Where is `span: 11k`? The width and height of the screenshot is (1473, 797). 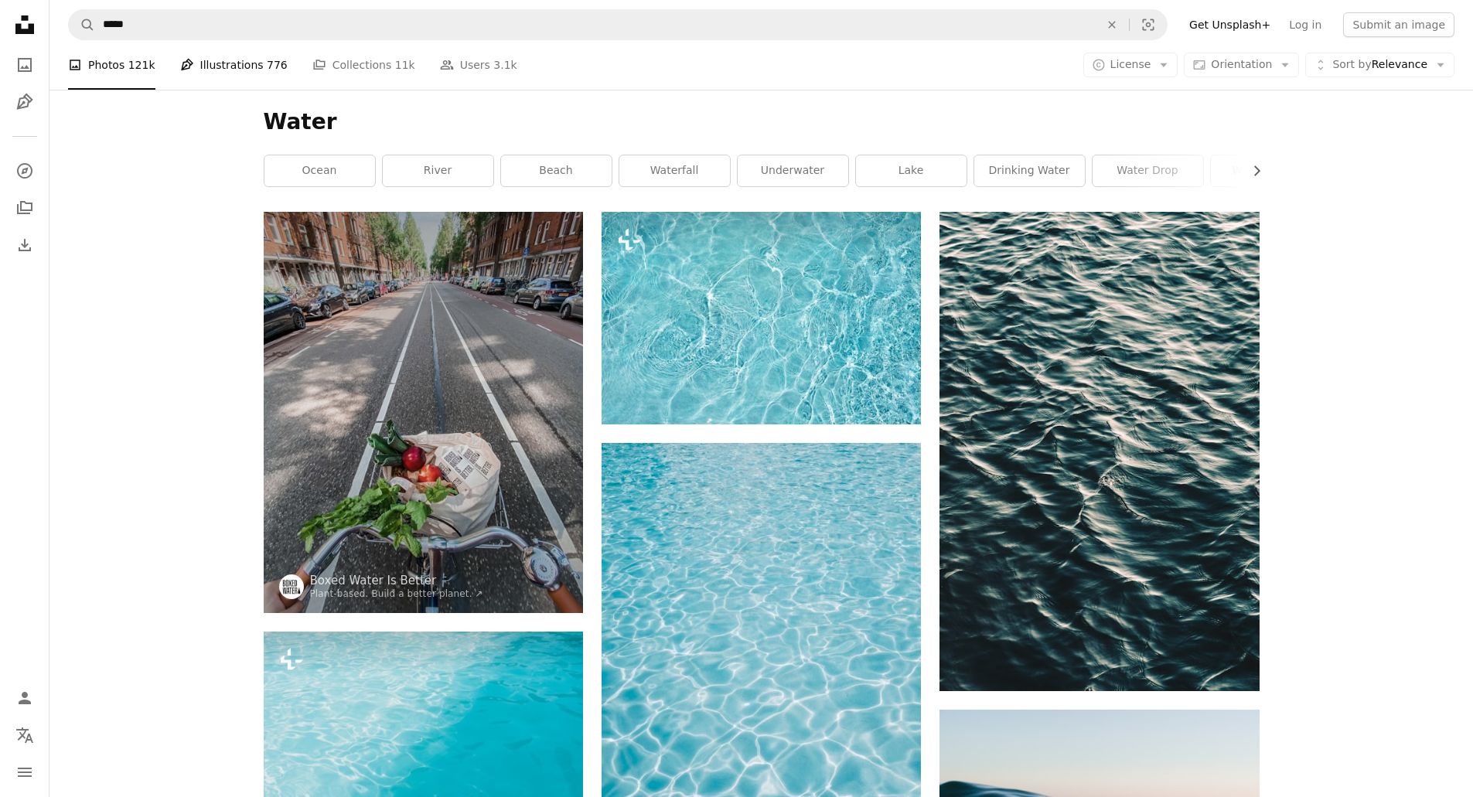 span: 11k is located at coordinates (405, 65).